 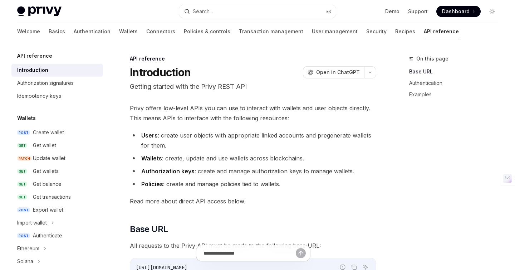 What do you see at coordinates (329, 11) in the screenshot?
I see `span: ⌘ K` at bounding box center [329, 11].